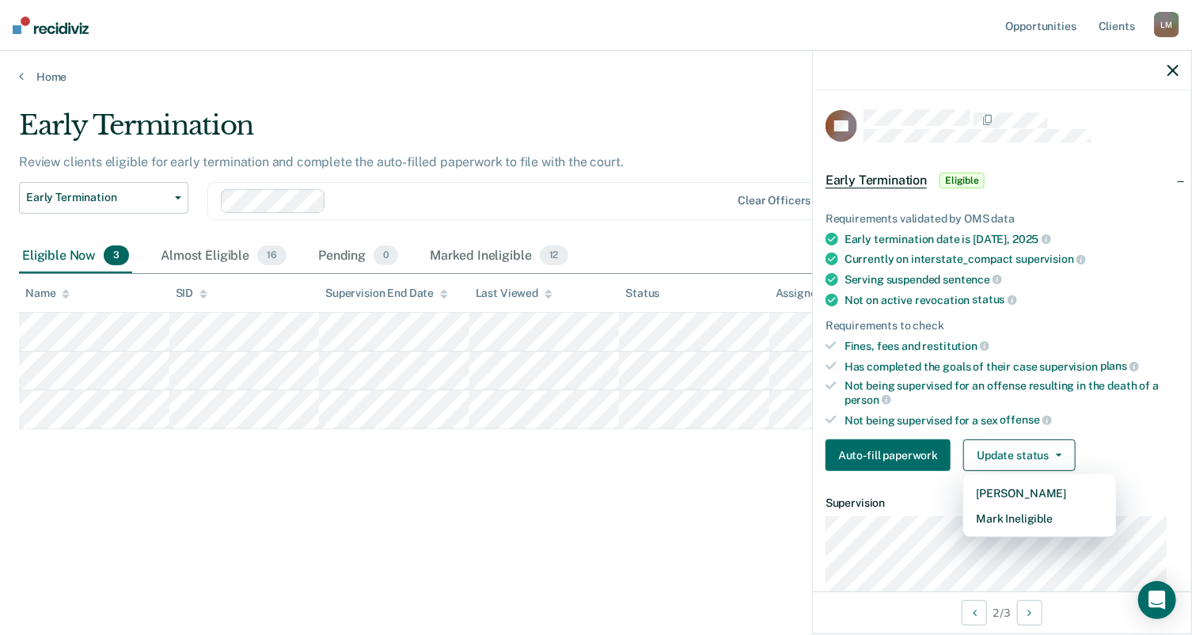 This screenshot has height=635, width=1192. Describe the element at coordinates (192, 293) in the screenshot. I see `div: SID` at that location.